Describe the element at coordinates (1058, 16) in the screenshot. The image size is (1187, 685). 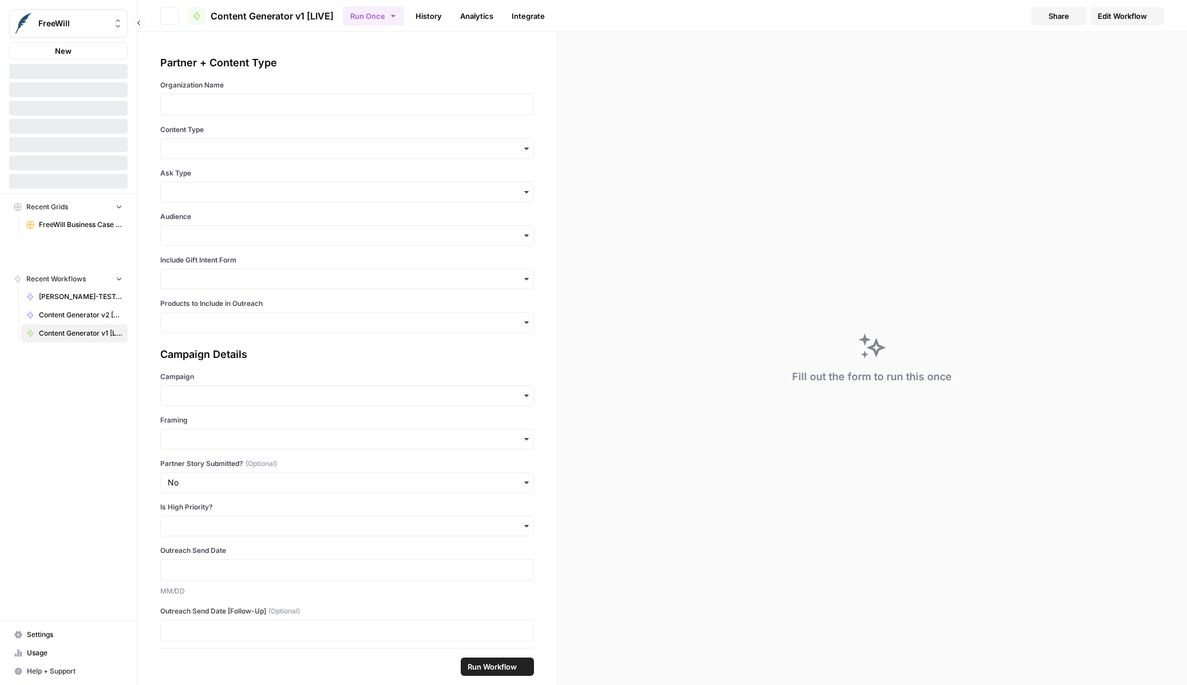
I see `span: Share` at that location.